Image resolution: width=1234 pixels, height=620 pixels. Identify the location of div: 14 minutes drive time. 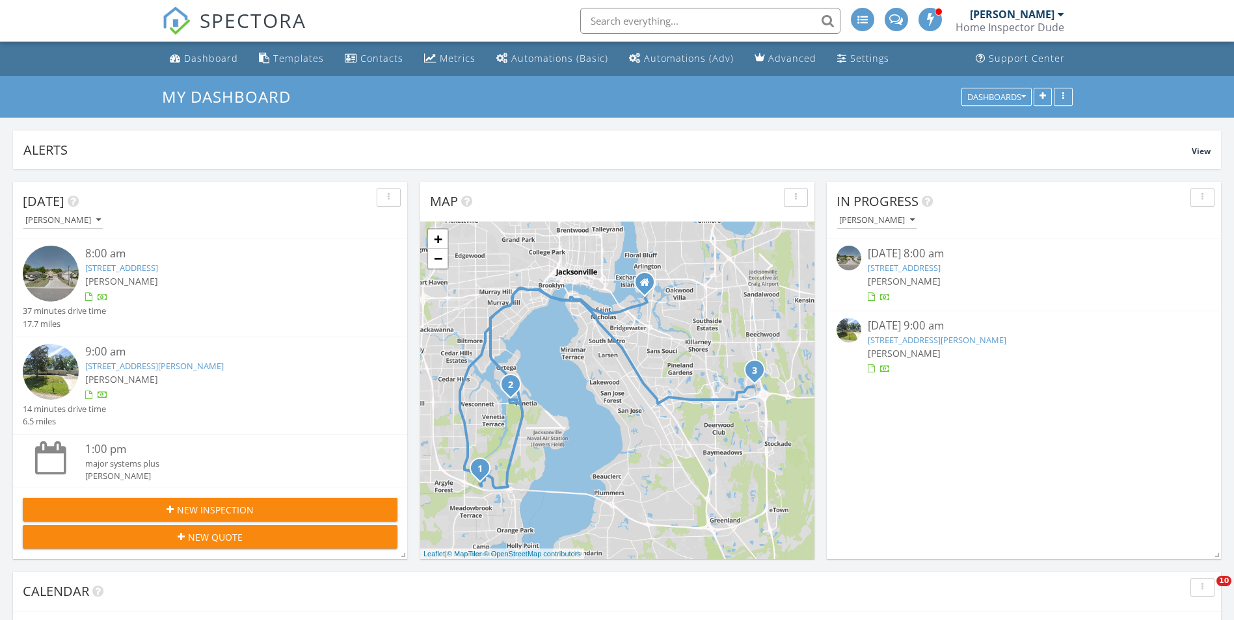
(64, 409).